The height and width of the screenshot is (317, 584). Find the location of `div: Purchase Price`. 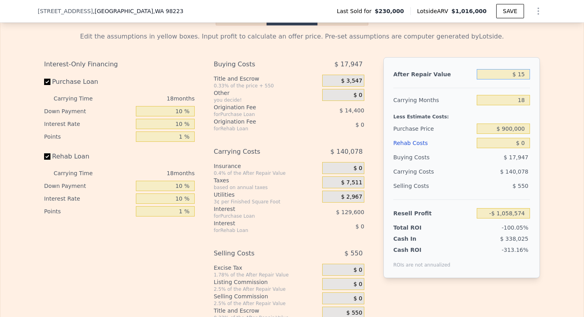

div: Purchase Price is located at coordinates (433, 129).